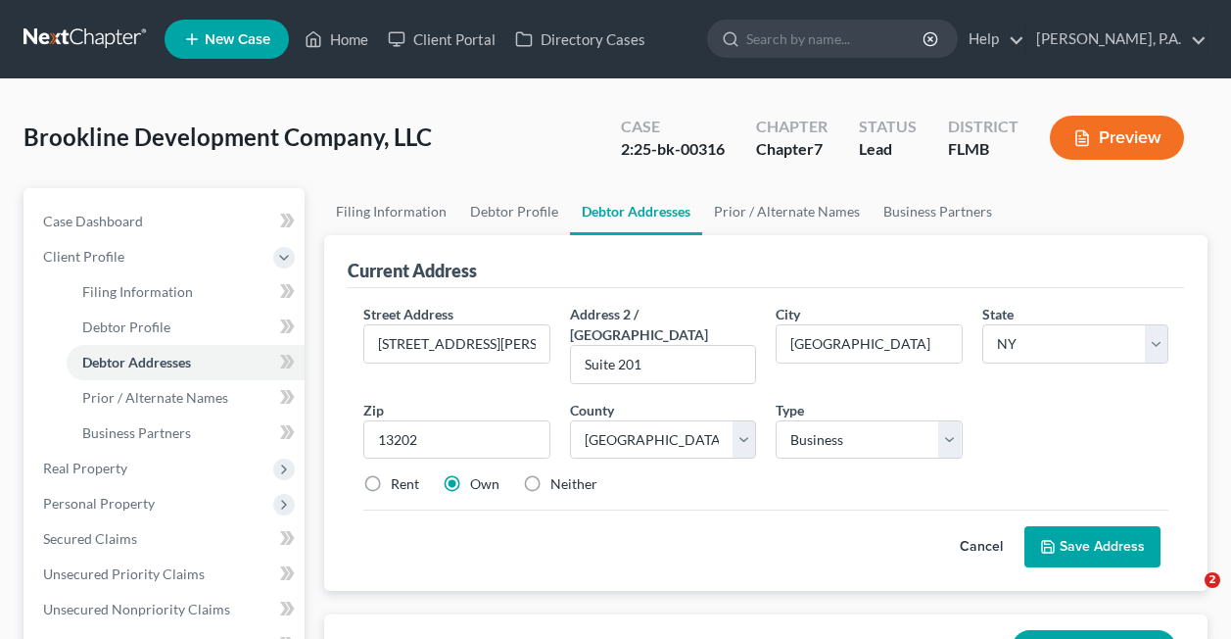  Describe the element at coordinates (981, 546) in the screenshot. I see `button: Cancel` at that location.